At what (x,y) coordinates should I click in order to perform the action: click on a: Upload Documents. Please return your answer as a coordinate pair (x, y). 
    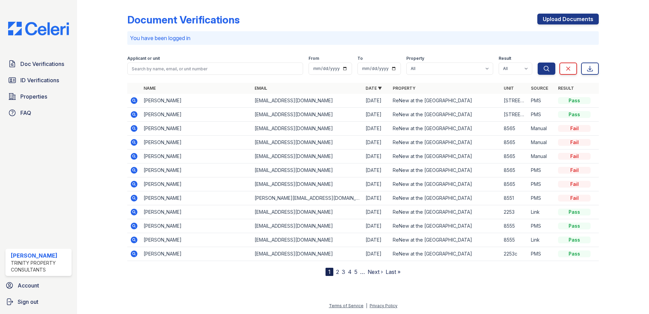
    Looking at the image, I should click on (568, 19).